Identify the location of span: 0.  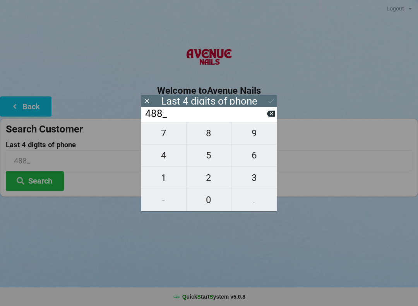
(209, 200).